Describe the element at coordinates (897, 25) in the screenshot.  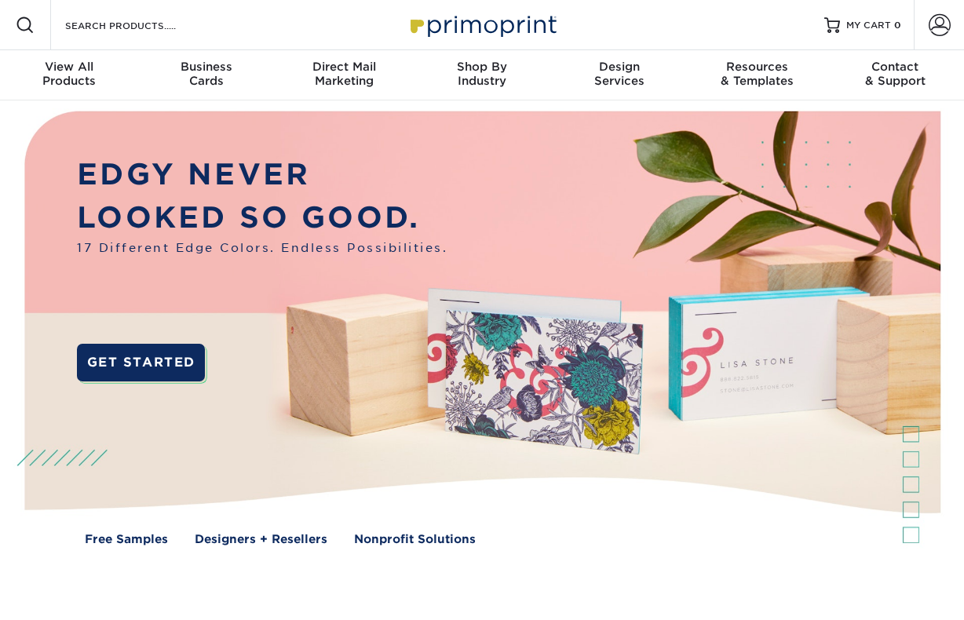
I see `span: 0` at that location.